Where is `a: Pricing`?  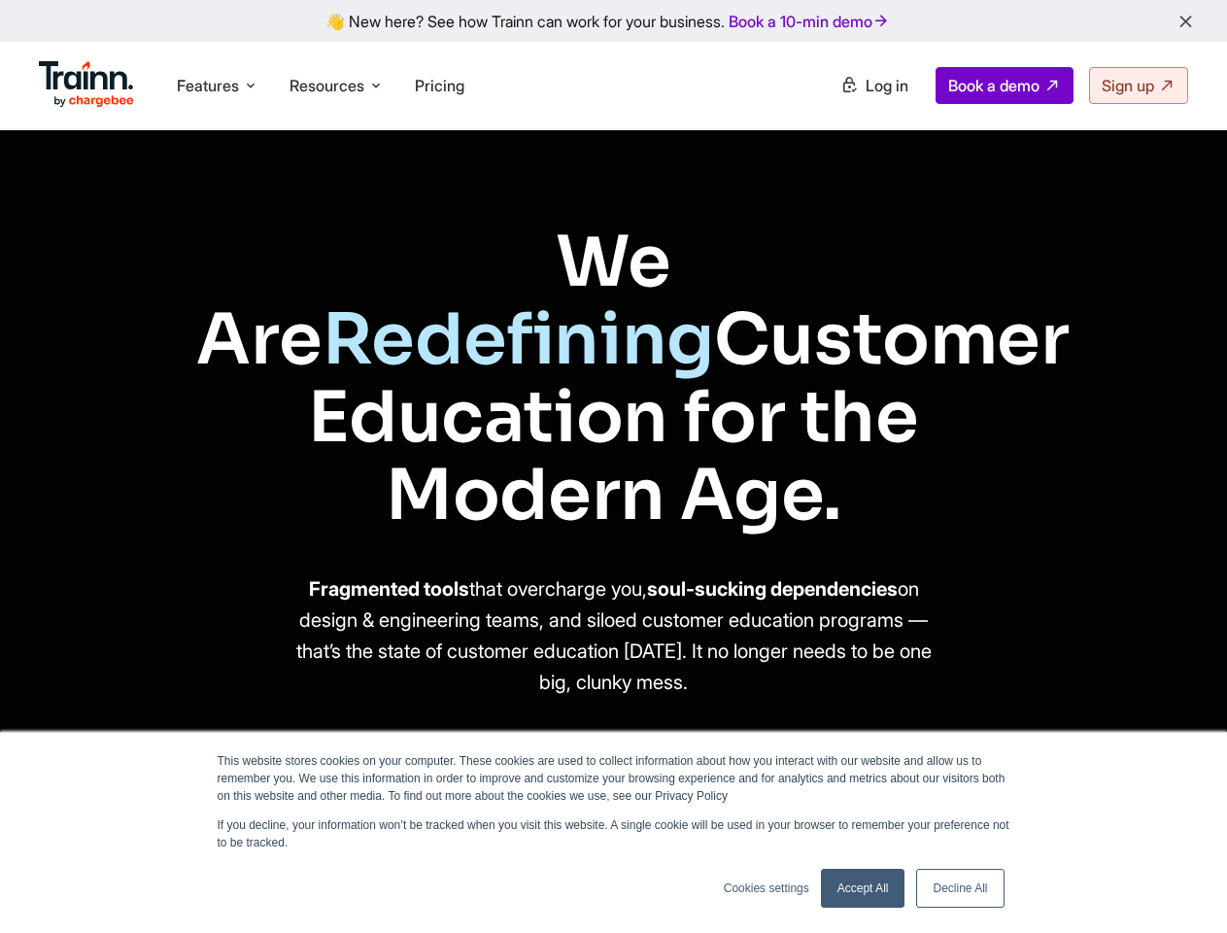 a: Pricing is located at coordinates (439, 86).